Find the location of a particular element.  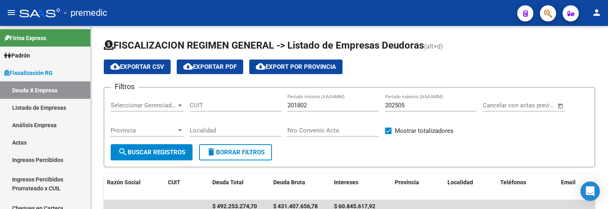

datatable-header-cell: Deuda Bruta is located at coordinates (300, 187).